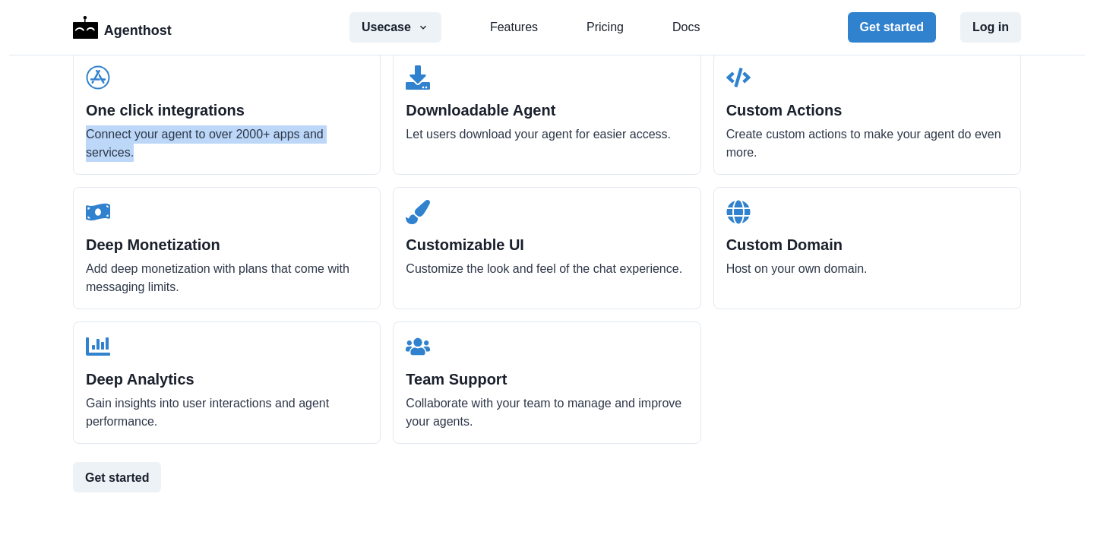 The height and width of the screenshot is (535, 1094). Describe the element at coordinates (867, 110) in the screenshot. I see `h2: Custom Actions` at that location.